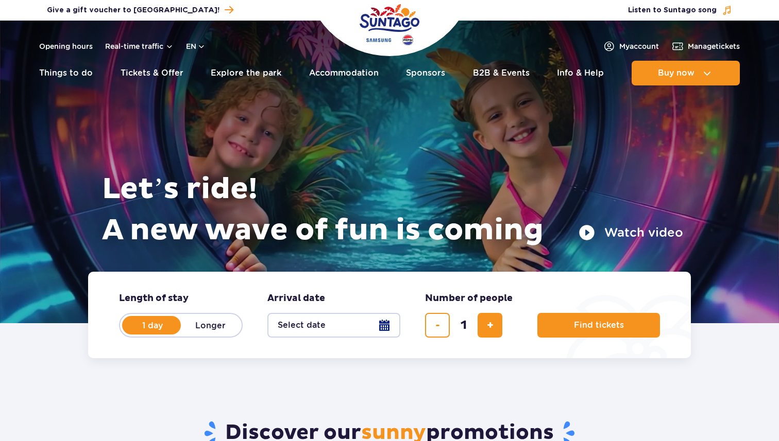  I want to click on label: Longer, so click(210, 326).